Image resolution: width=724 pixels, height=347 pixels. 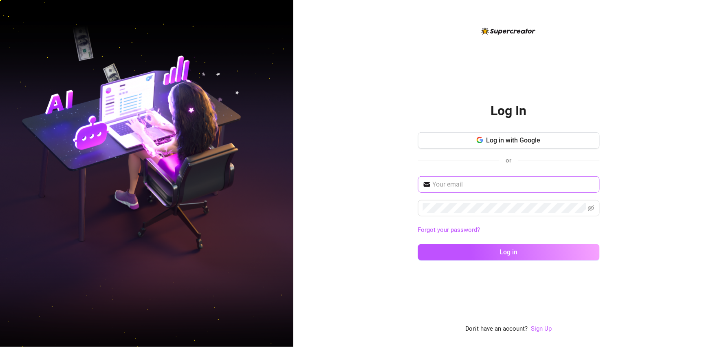 What do you see at coordinates (497, 329) in the screenshot?
I see `span: Don't have an account?` at bounding box center [497, 329].